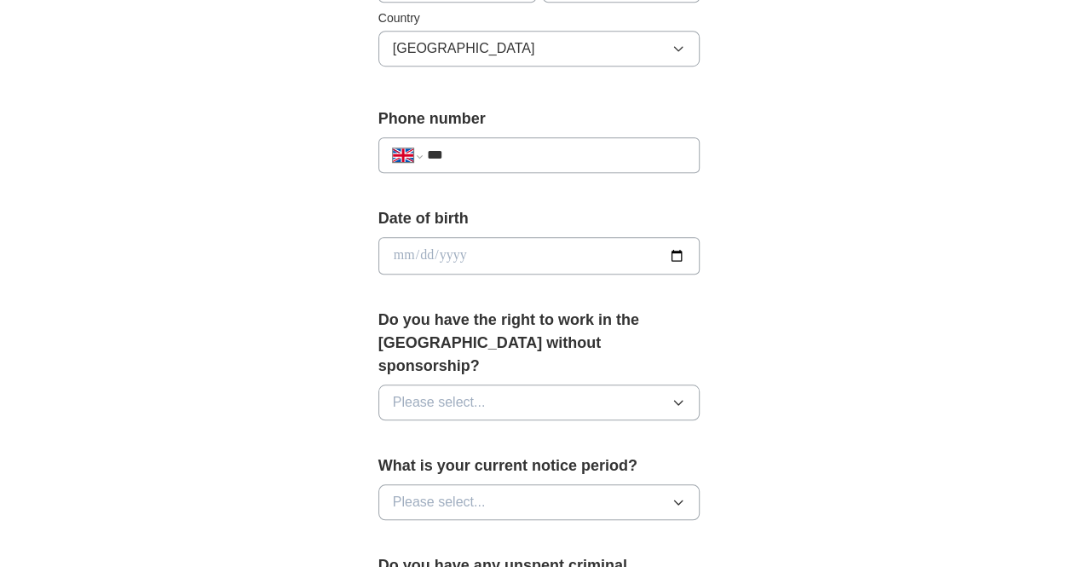 The image size is (1078, 567). What do you see at coordinates (540, 466) in the screenshot?
I see `label: What is your current notice period?` at bounding box center [540, 466].